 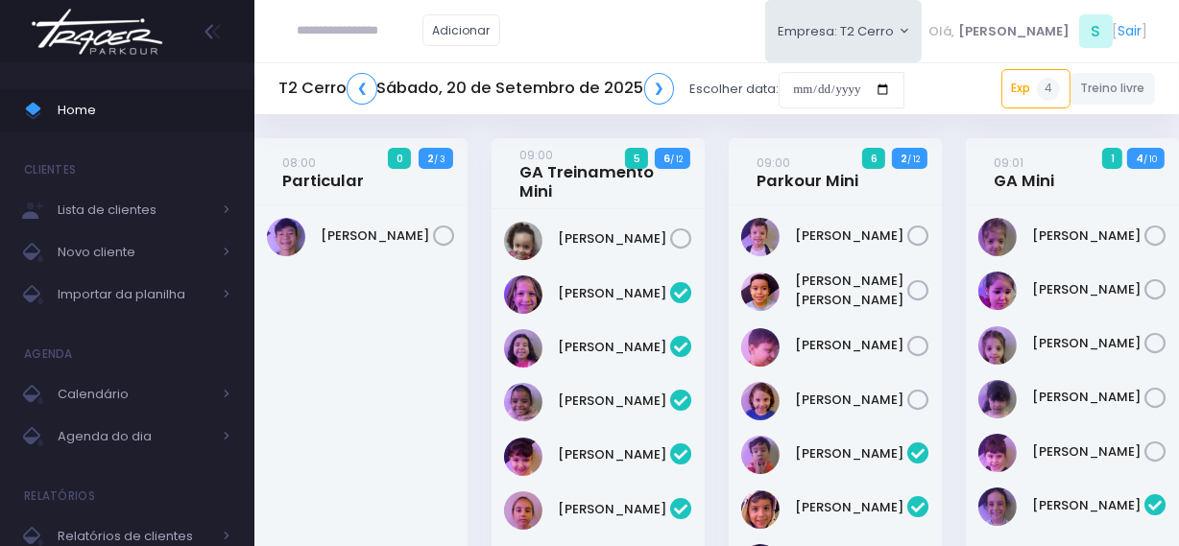 I want to click on span: 4, so click(x=1049, y=89).